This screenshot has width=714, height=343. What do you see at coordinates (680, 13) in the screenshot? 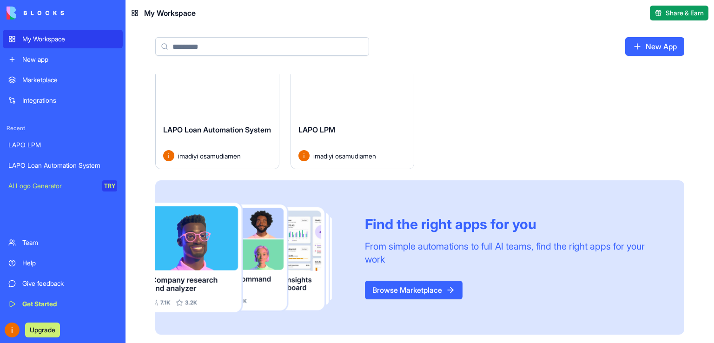
I see `button: Share & Earn` at bounding box center [680, 13].